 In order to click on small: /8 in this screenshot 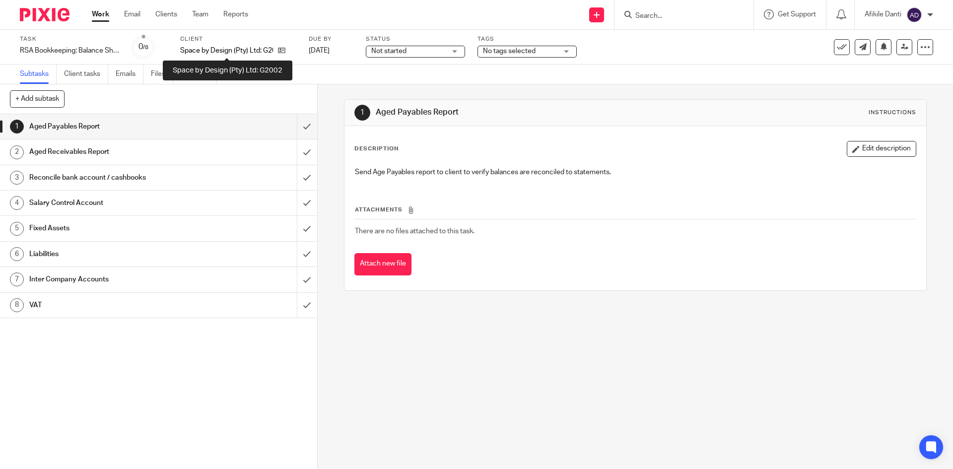, I will do `click(145, 47)`.